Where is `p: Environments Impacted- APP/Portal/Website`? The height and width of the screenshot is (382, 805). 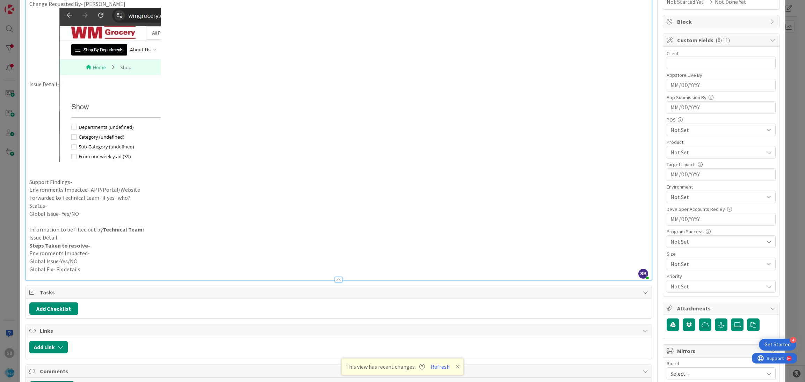 p: Environments Impacted- APP/Portal/Website is located at coordinates (339, 190).